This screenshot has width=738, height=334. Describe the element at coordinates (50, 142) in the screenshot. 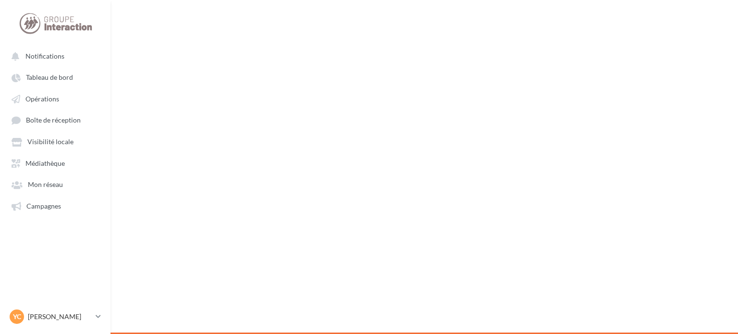

I see `span: Visibilité locale` at that location.